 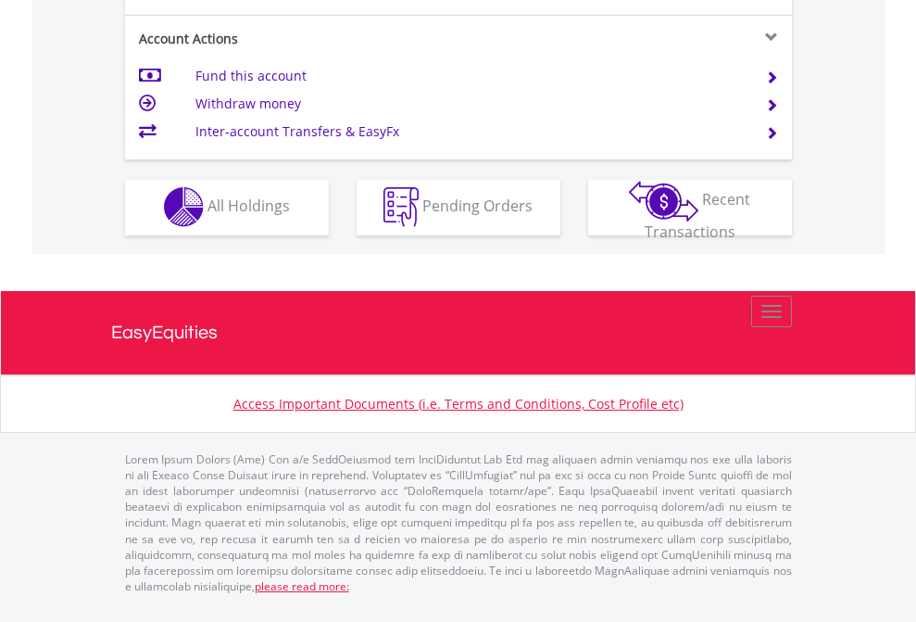 What do you see at coordinates (401, 207) in the screenshot?
I see `img: pending_instructions-wht.png` at bounding box center [401, 207].